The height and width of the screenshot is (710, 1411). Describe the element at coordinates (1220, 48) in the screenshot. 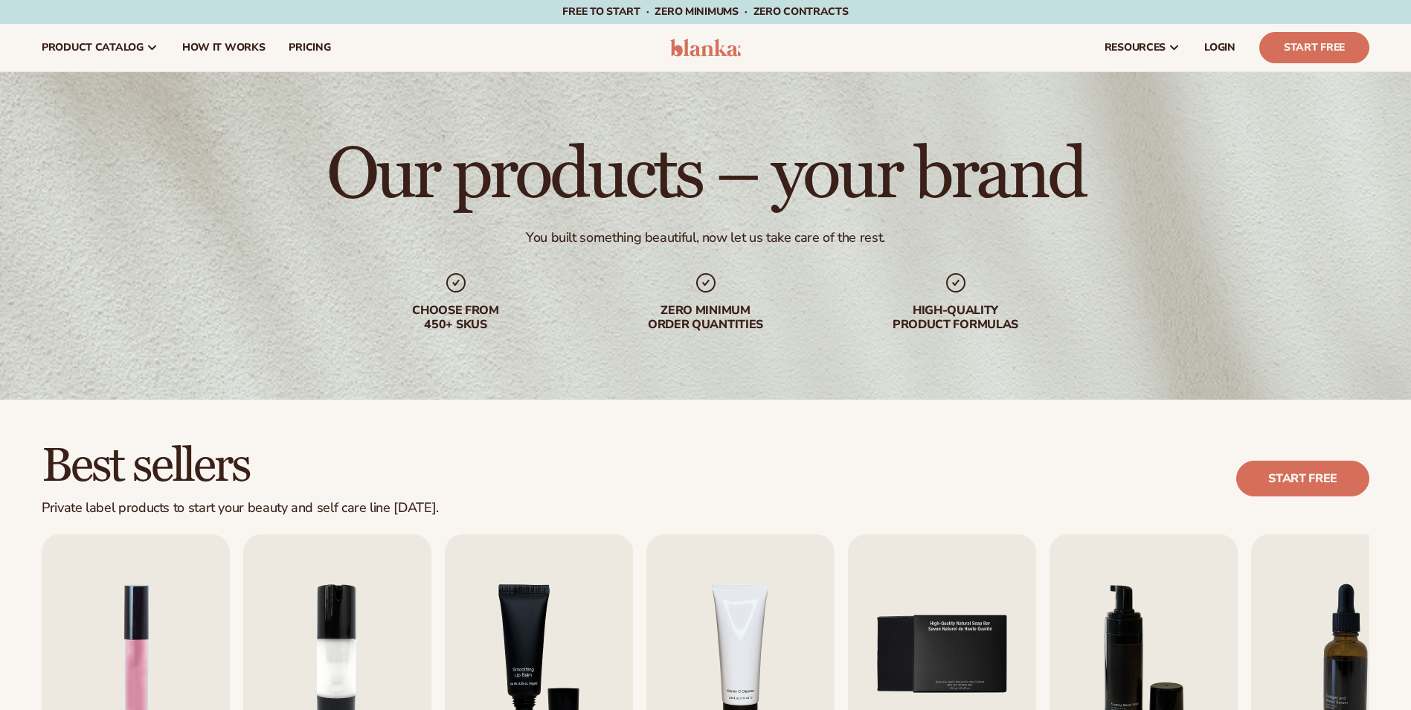

I see `span: LOGIN` at that location.